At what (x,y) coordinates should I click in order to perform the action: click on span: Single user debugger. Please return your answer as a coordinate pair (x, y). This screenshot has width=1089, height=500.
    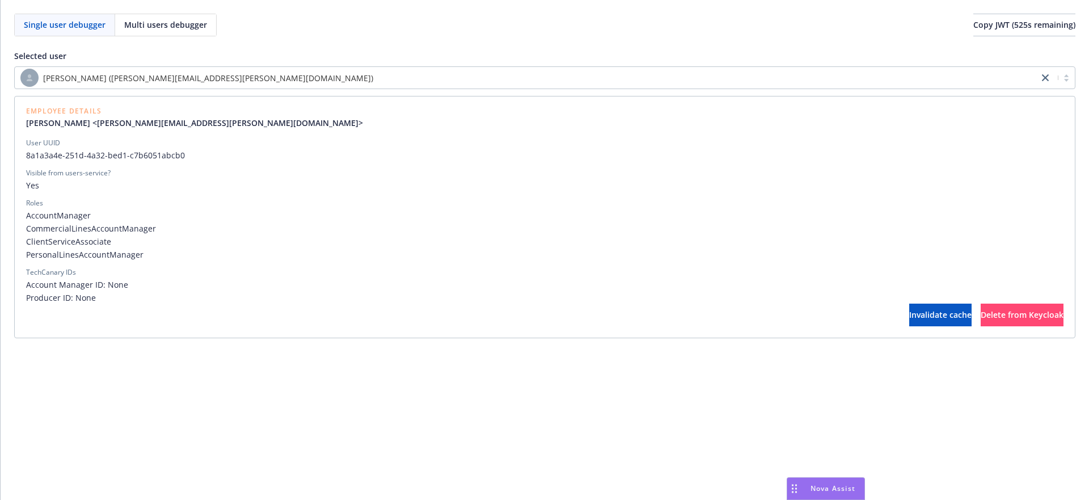
    Looking at the image, I should click on (65, 24).